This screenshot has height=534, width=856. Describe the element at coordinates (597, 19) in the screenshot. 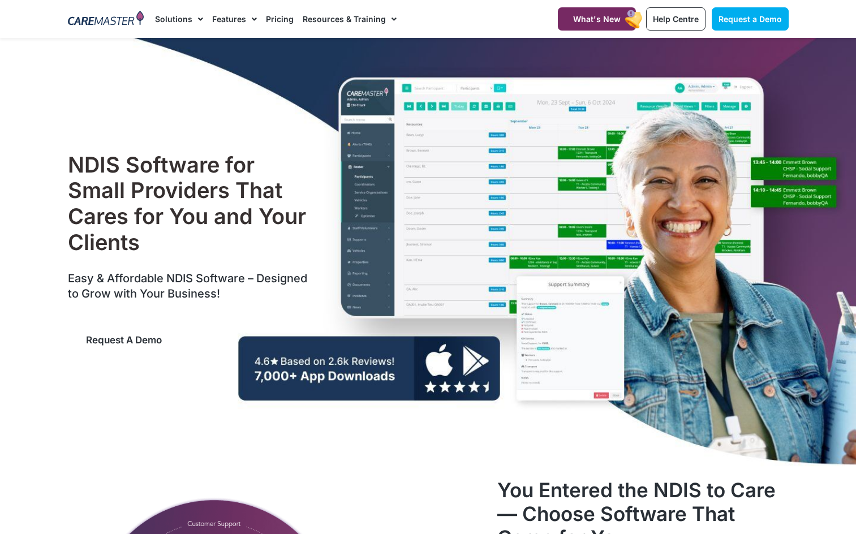

I see `a: What's New` at that location.